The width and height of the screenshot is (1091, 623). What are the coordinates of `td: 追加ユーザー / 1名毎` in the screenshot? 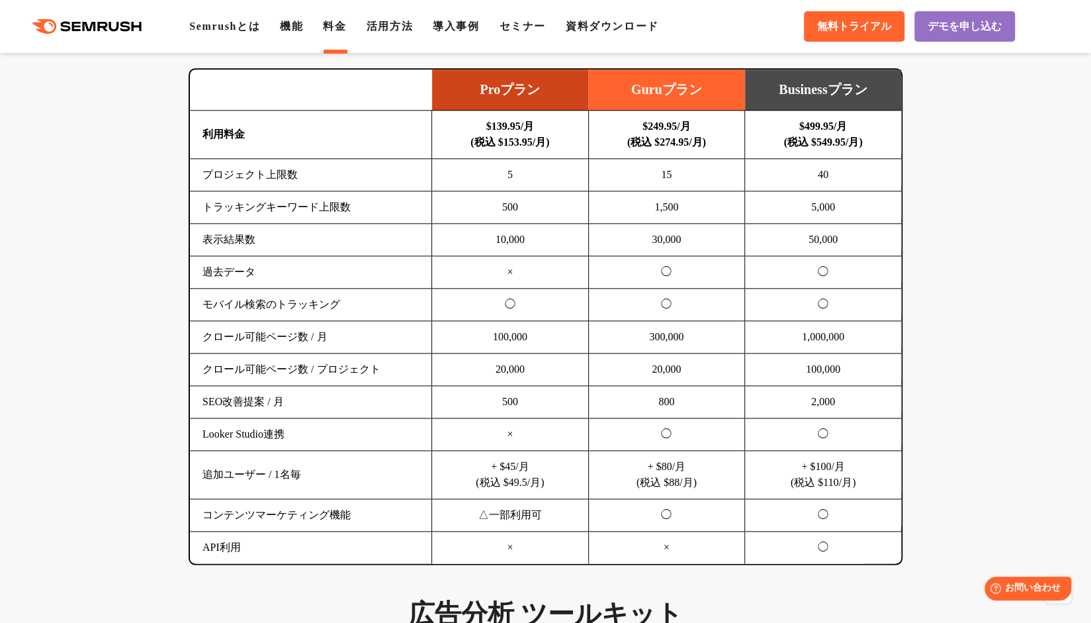 It's located at (311, 475).